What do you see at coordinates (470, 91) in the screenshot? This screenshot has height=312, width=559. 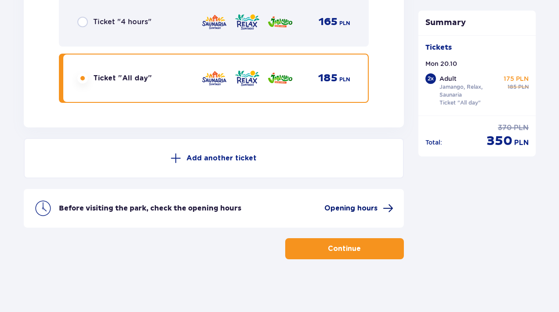 I see `p: Jamango, Relax, Saunaria` at bounding box center [470, 91].